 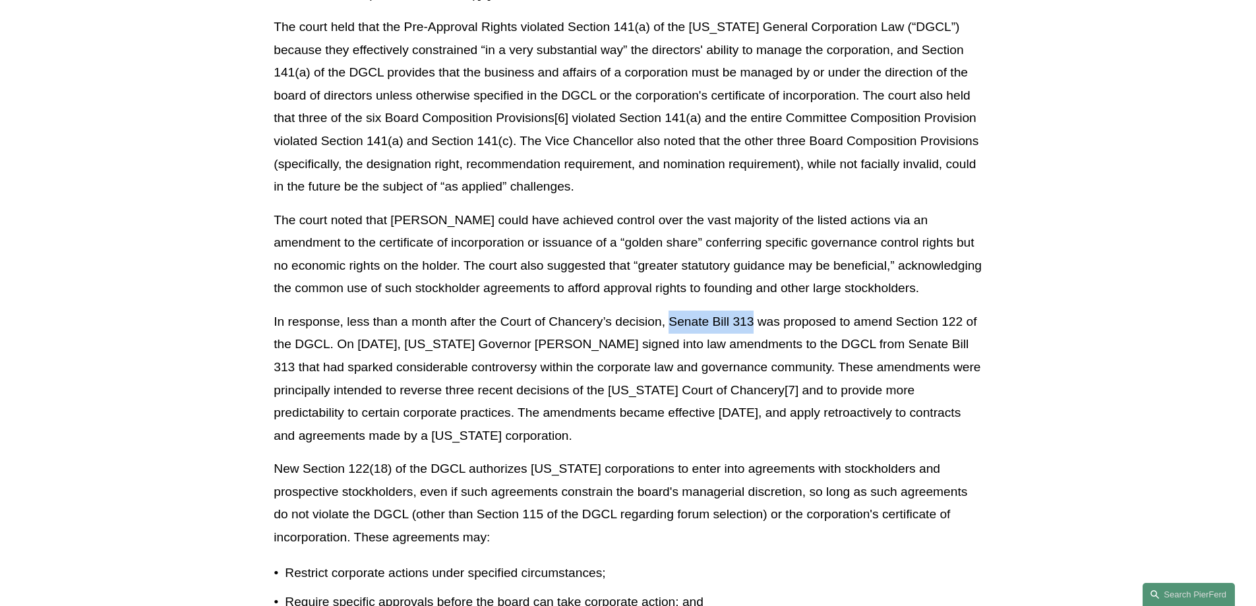 What do you see at coordinates (627, 378) in the screenshot?
I see `p: In response, less than a month after the Court of Chancery’s decision, Senate Bill 313 was propos...` at bounding box center [627, 378].